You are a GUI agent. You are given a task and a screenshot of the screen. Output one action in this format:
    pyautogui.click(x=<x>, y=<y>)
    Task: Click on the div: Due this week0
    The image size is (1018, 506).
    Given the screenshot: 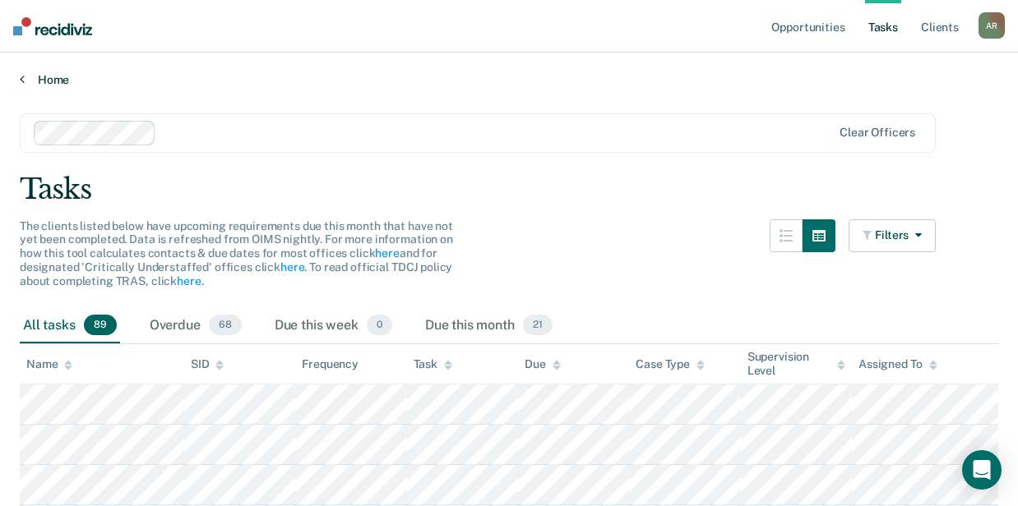 What is the action you would take?
    pyautogui.click(x=333, y=326)
    